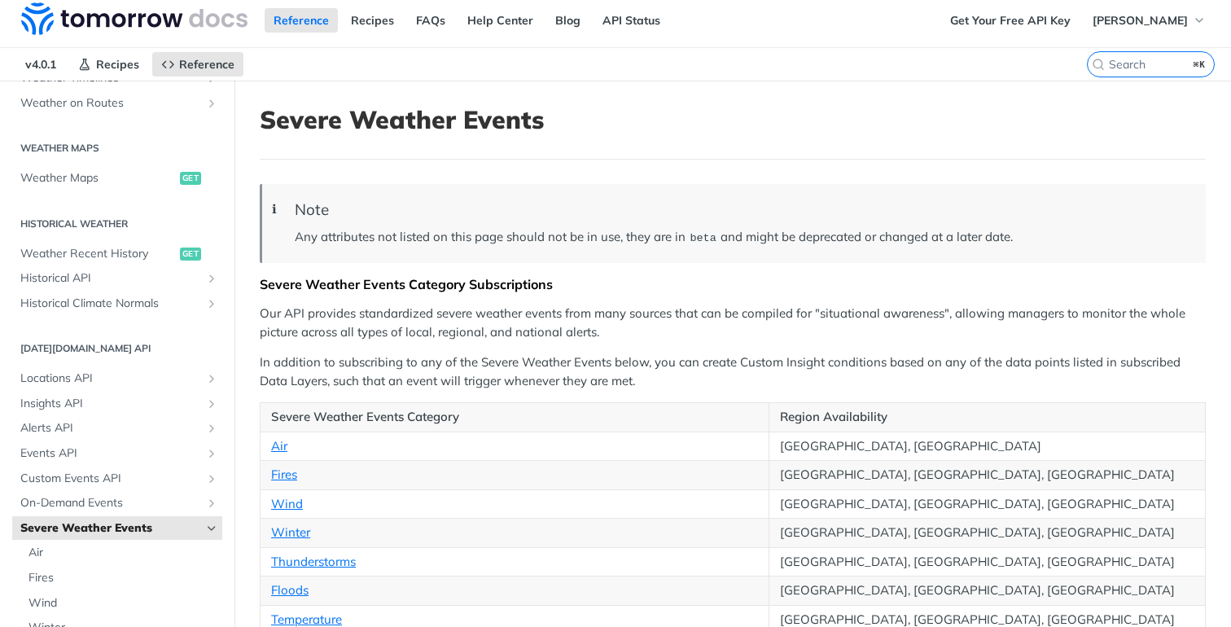 The height and width of the screenshot is (627, 1231). I want to click on span: v4.0.1, so click(41, 64).